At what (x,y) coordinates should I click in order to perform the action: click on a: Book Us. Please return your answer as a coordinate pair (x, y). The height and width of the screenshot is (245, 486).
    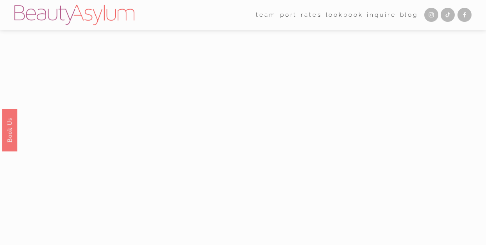
    Looking at the image, I should click on (9, 130).